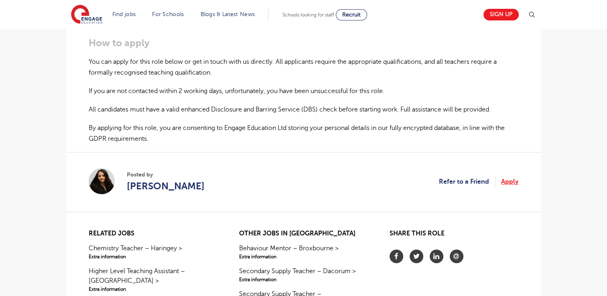  I want to click on a: Find jobs, so click(124, 14).